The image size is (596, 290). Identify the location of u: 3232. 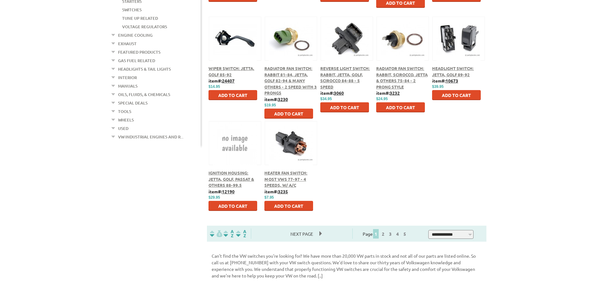
(395, 93).